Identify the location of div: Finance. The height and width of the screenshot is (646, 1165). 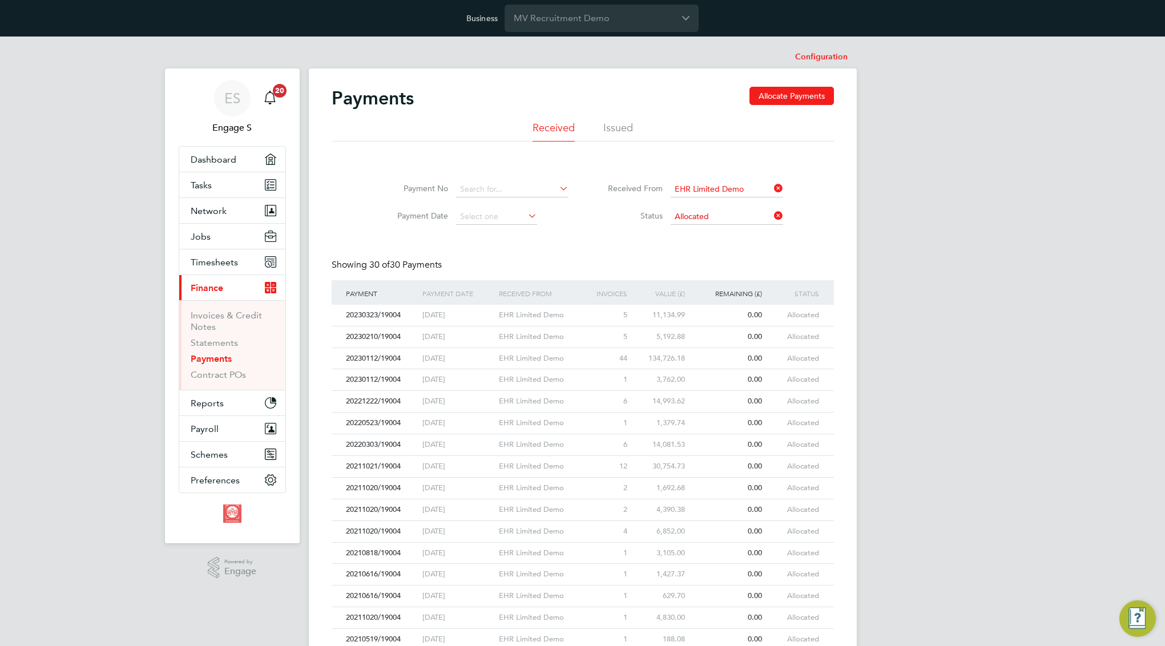
(232, 345).